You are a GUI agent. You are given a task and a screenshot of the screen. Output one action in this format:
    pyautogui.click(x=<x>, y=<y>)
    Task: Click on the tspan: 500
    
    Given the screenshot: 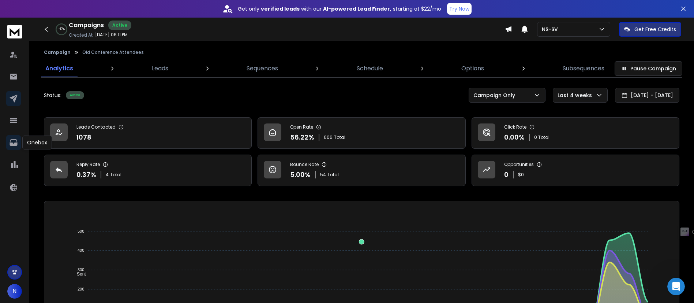 What is the action you would take?
    pyautogui.click(x=81, y=231)
    